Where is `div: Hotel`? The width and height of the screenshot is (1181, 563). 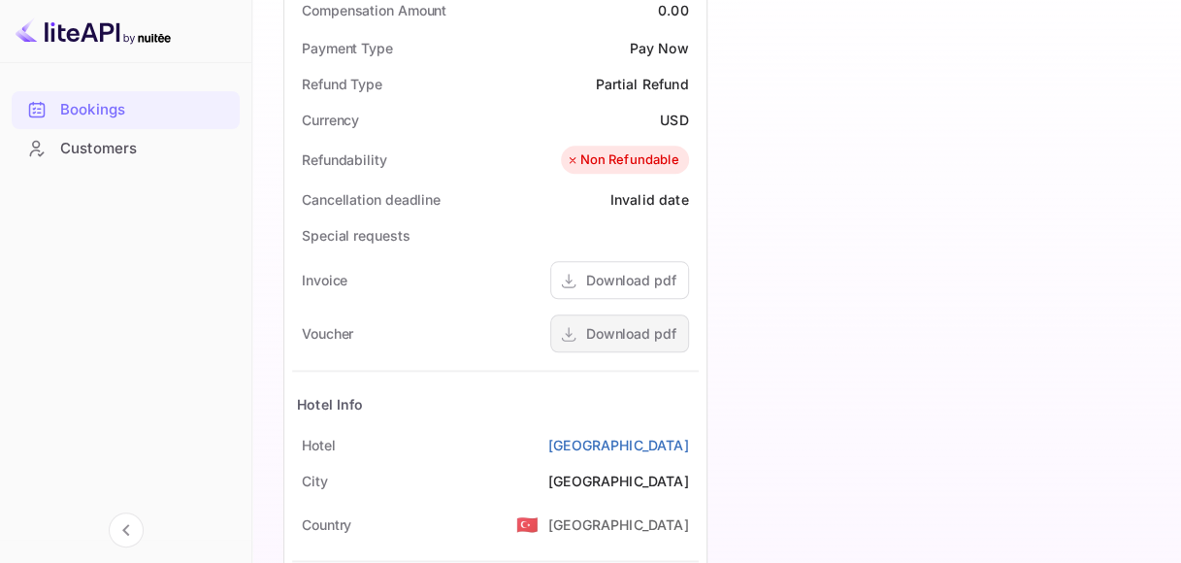 div: Hotel is located at coordinates (318, 445).